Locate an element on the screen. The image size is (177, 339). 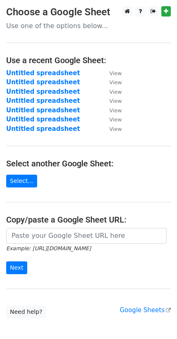
input: Paste your Google Sheet URL here is located at coordinates (86, 236).